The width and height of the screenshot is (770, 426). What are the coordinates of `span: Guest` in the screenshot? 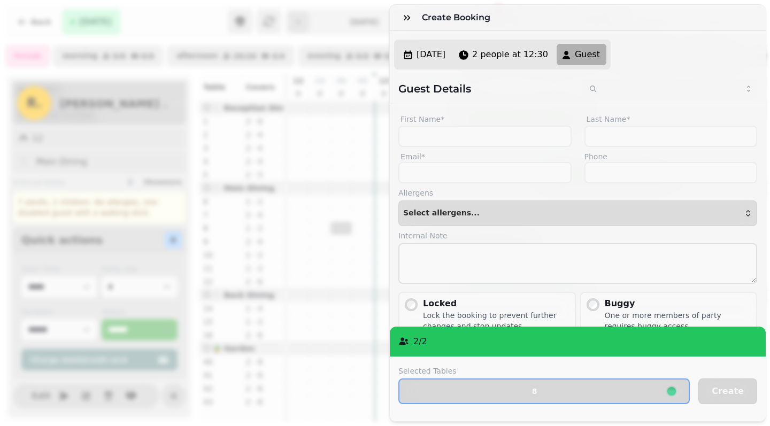 It's located at (587, 55).